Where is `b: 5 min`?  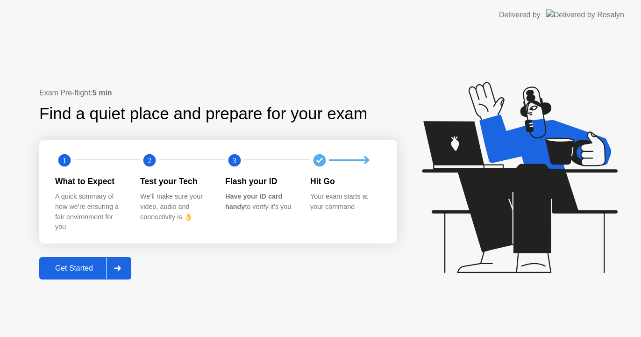 b: 5 min is located at coordinates (102, 93).